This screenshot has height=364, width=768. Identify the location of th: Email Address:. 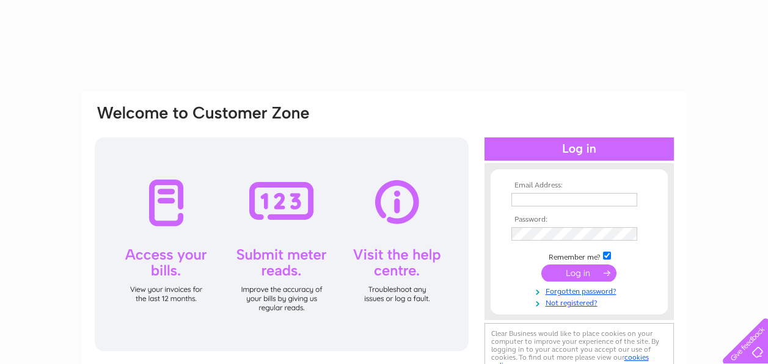
(579, 186).